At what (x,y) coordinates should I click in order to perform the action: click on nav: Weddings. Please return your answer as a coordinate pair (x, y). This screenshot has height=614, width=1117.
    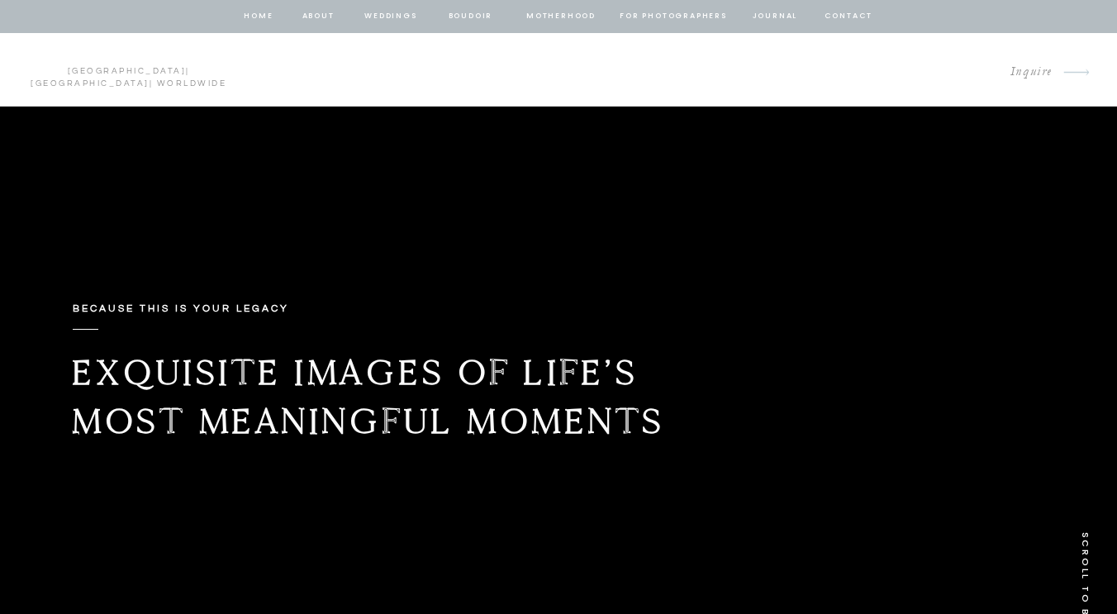
    Looking at the image, I should click on (391, 17).